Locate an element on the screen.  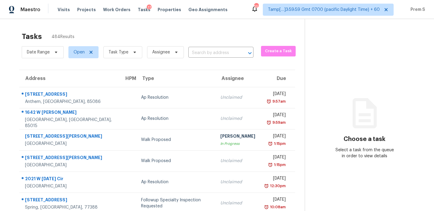
span: Assignee is located at coordinates (161, 52).